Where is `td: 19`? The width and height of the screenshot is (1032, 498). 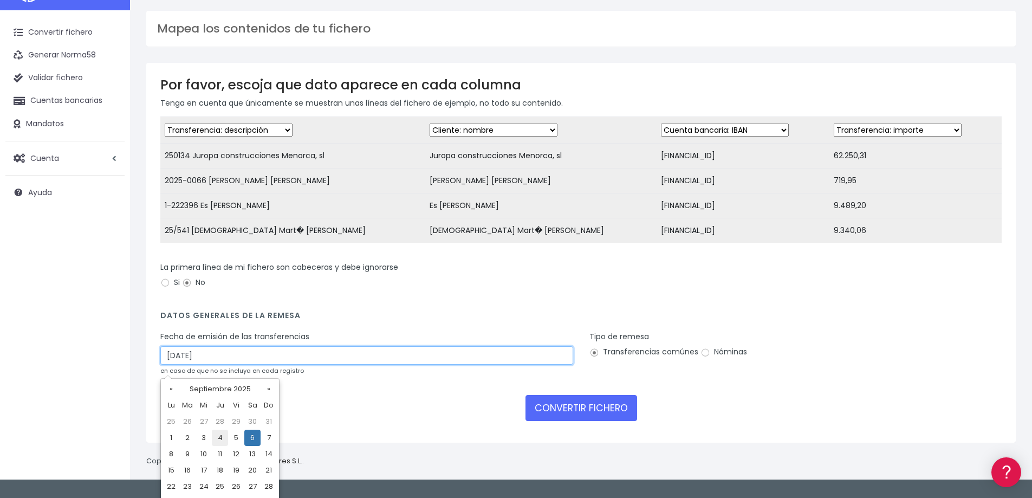
td: 19 is located at coordinates (236, 470).